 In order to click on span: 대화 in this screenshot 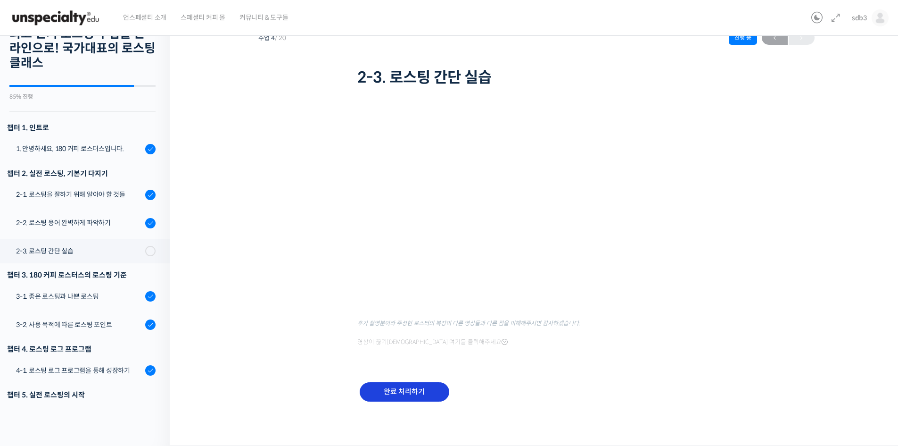, I will do `click(92, 317)`.